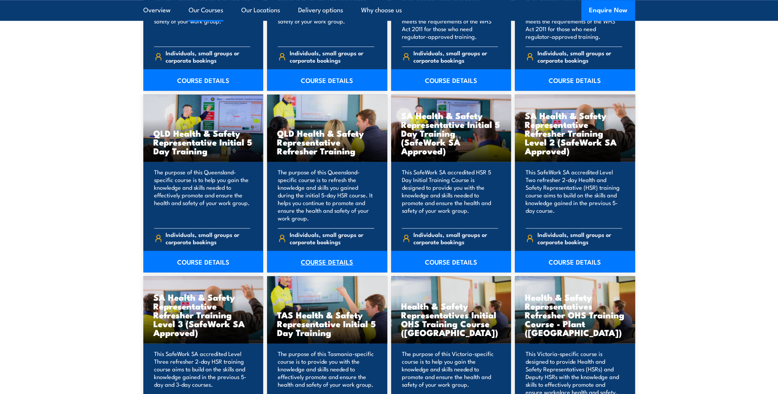 This screenshot has height=394, width=778. What do you see at coordinates (203, 142) in the screenshot?
I see `h3: QLD Health & Safety Representative Initial 5 Day Training` at bounding box center [203, 142].